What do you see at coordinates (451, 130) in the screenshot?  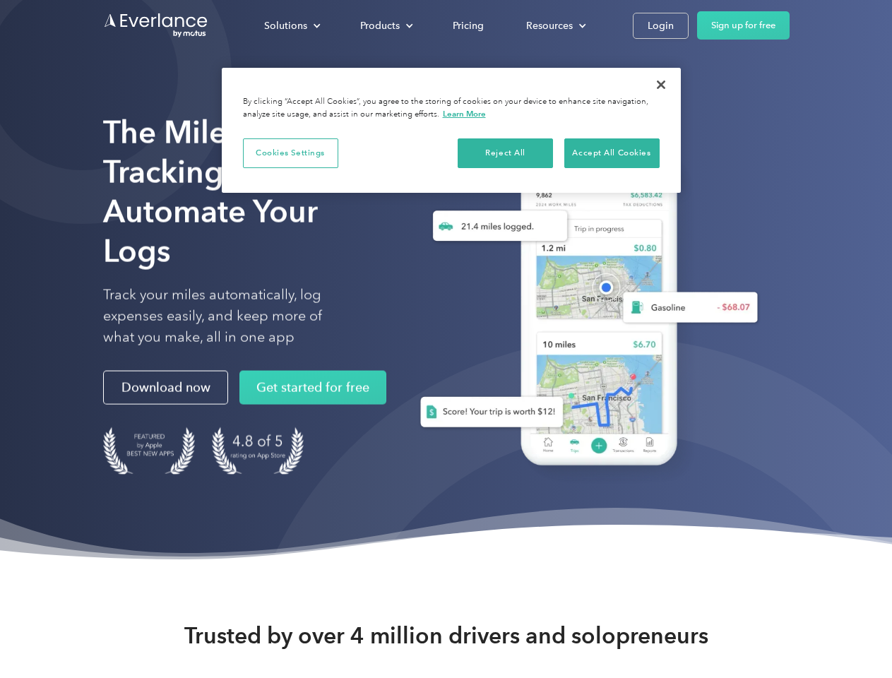 I see `div: Privacy` at bounding box center [451, 130].